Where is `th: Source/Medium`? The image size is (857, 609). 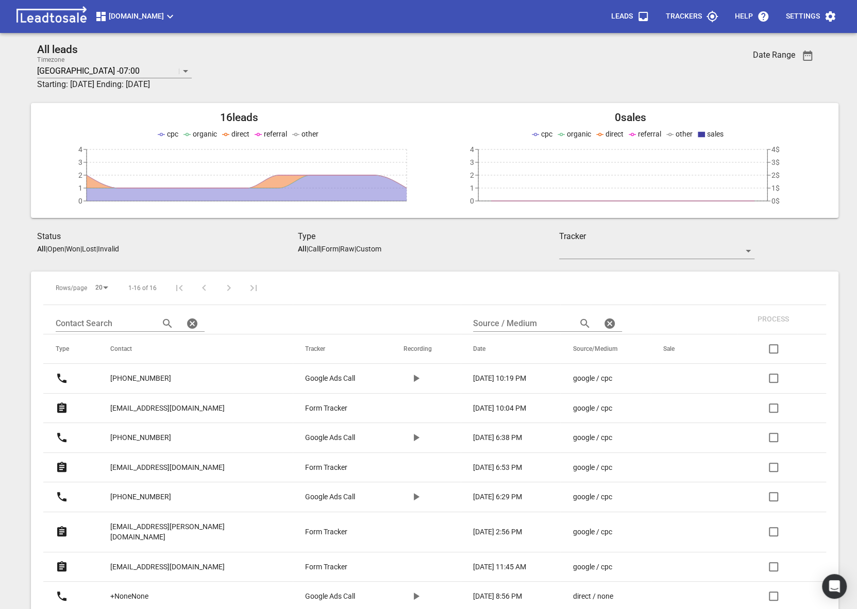 th: Source/Medium is located at coordinates (605, 349).